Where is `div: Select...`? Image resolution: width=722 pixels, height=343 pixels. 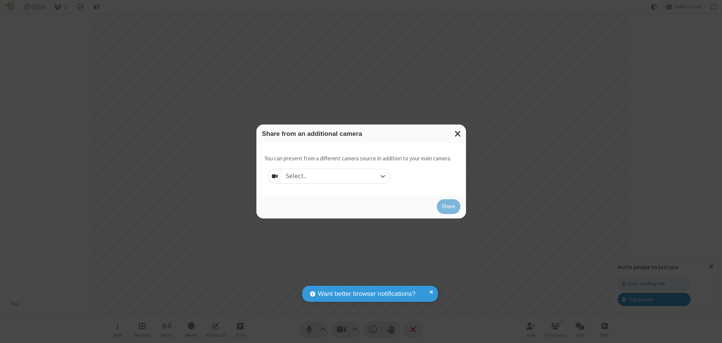
div: Select... is located at coordinates (299, 176).